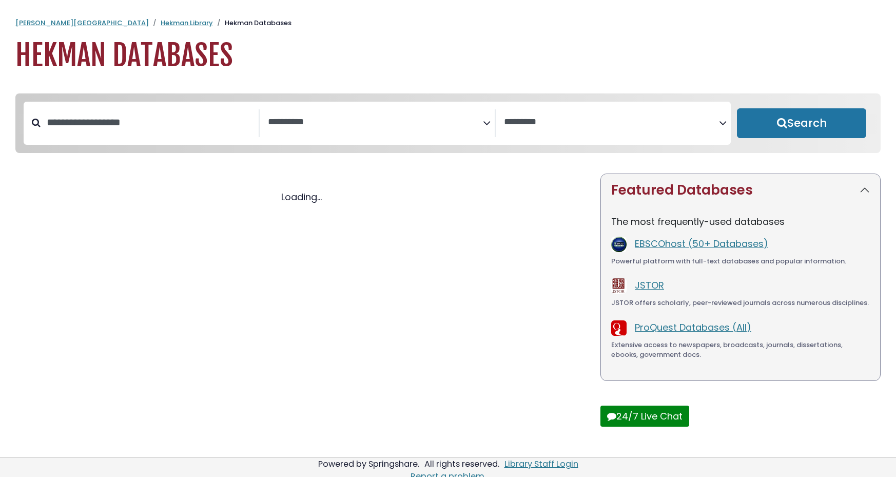 This screenshot has height=477, width=896. Describe the element at coordinates (740, 349) in the screenshot. I see `div: Extensive access to newspapers, broadcasts, journals, dissertations, ebooks, government docs.` at that location.